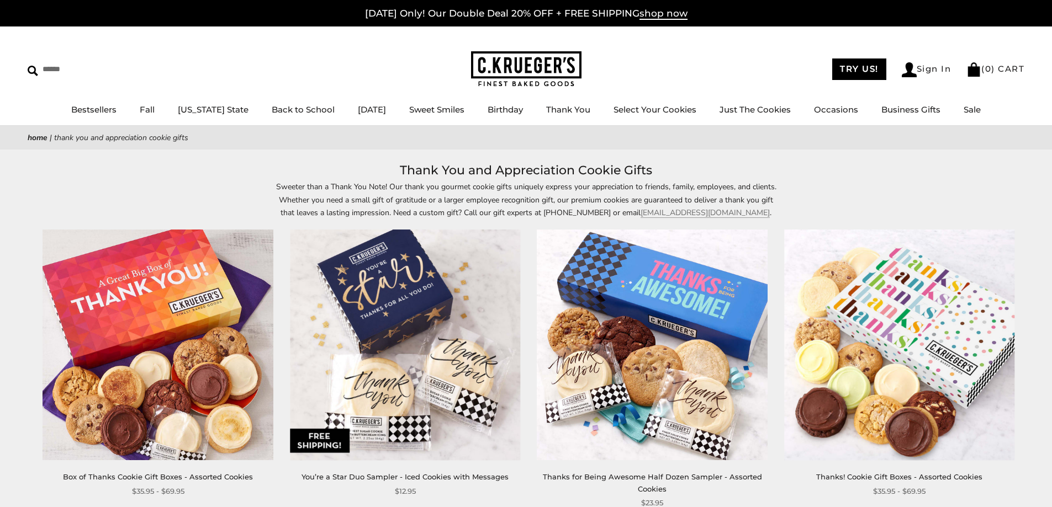  Describe the element at coordinates (836, 109) in the screenshot. I see `a: Occasions` at that location.